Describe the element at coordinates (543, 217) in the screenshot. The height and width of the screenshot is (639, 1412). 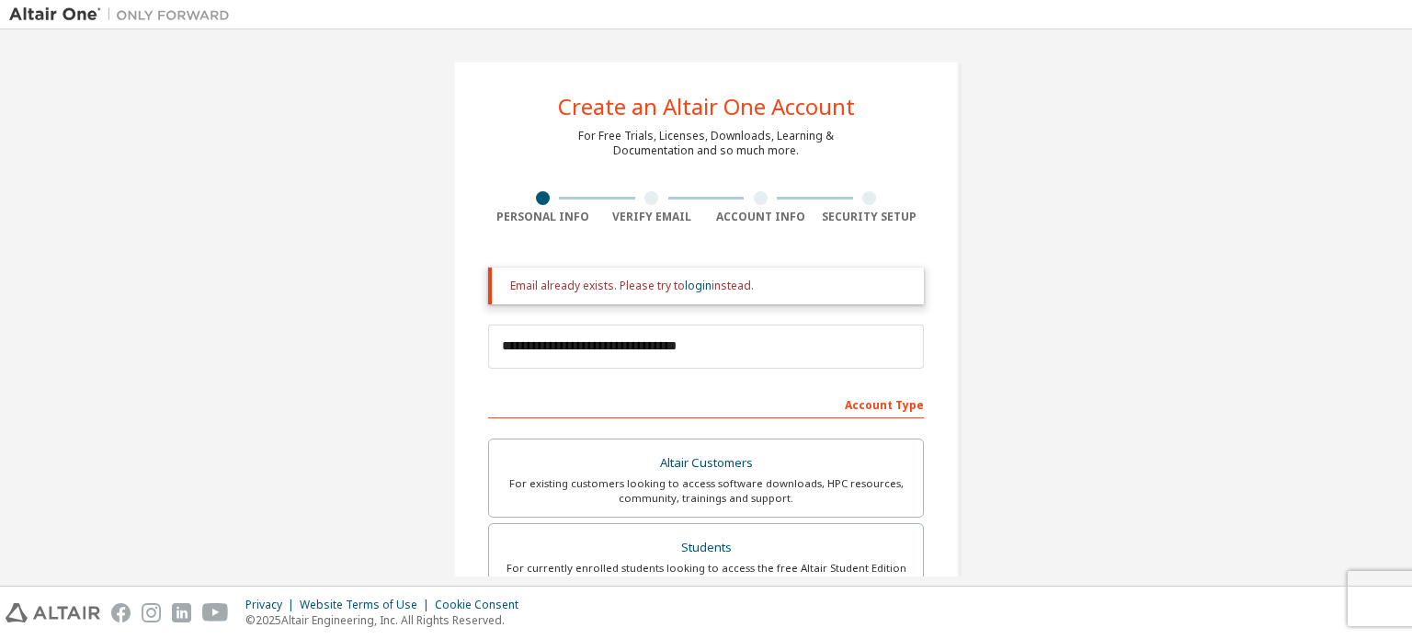
I see `div: Personal Info` at that location.